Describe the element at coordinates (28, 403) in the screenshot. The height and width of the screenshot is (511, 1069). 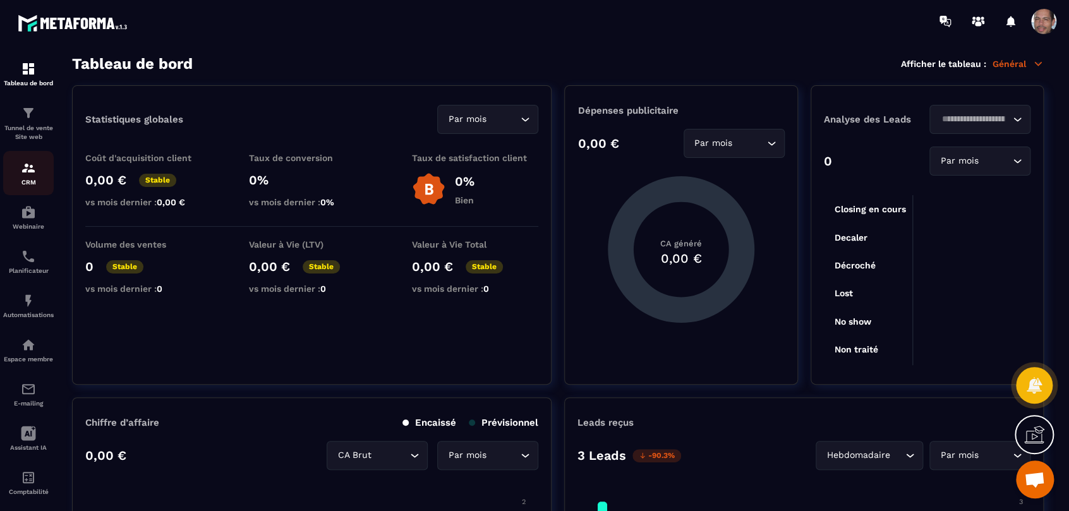
I see `p: E-mailing` at that location.